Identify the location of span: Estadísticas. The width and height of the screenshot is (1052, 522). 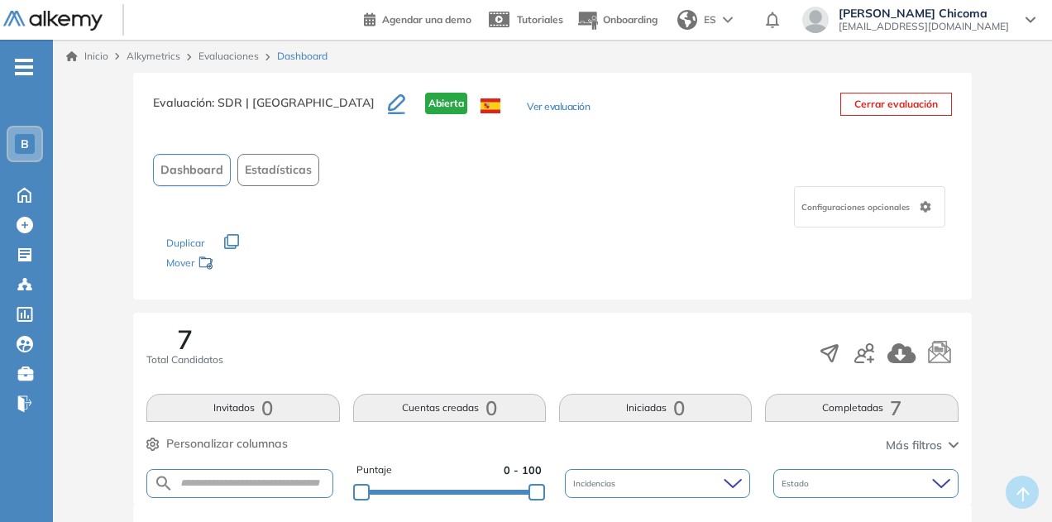
(278, 170).